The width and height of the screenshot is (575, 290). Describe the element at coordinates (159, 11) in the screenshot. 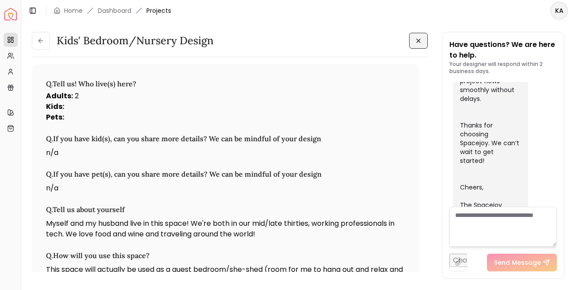

I see `span: Projects` at that location.